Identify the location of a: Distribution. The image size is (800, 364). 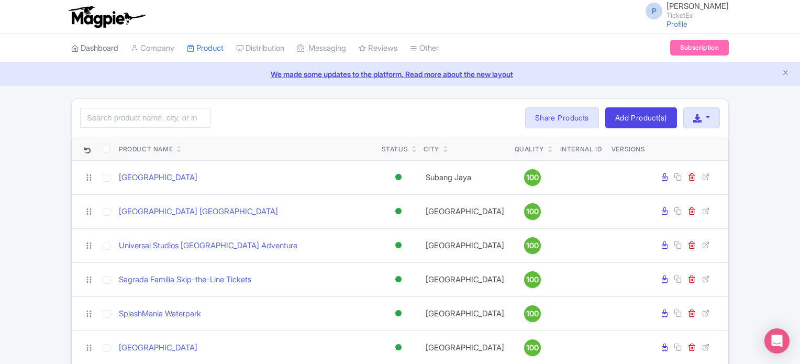
(260, 48).